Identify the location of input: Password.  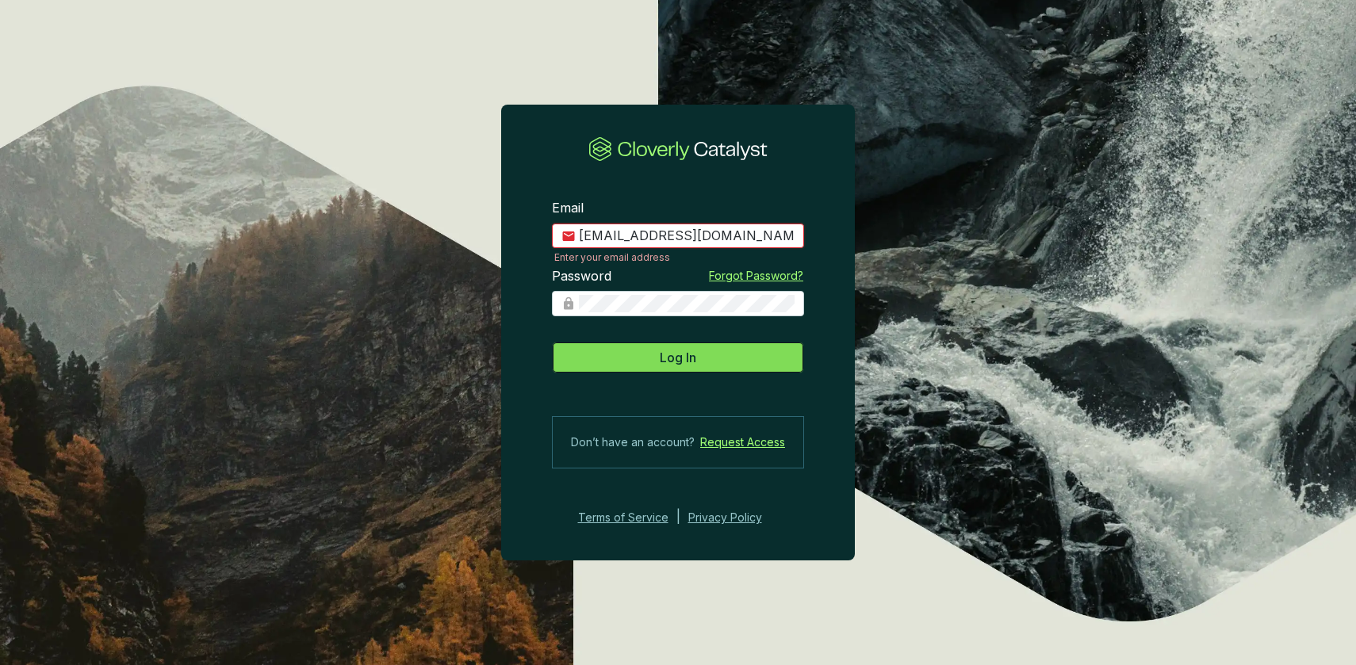
(687, 304).